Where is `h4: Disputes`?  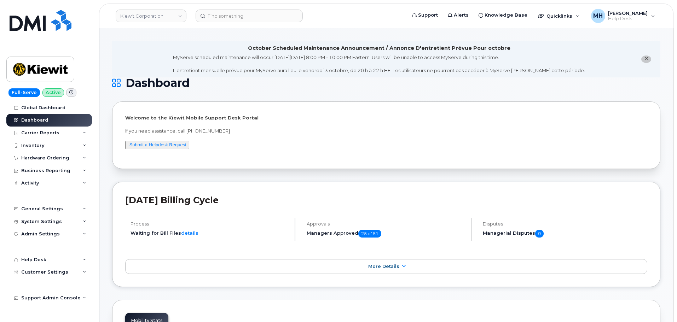 h4: Disputes is located at coordinates (565, 224).